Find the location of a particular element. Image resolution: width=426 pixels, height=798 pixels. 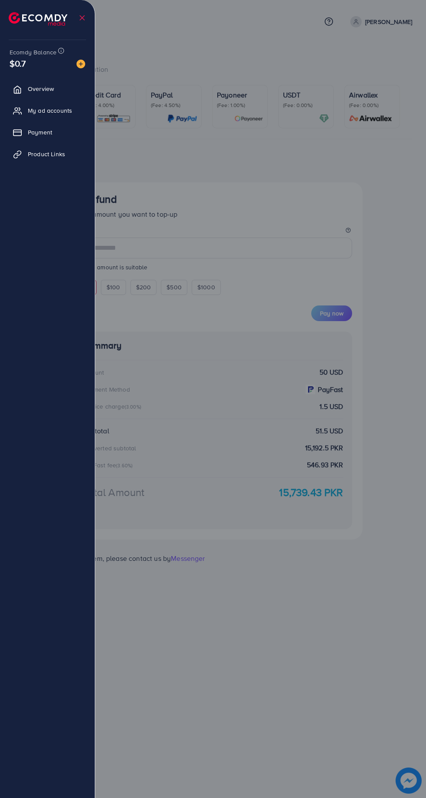

span: $0.7 is located at coordinates (18, 63).